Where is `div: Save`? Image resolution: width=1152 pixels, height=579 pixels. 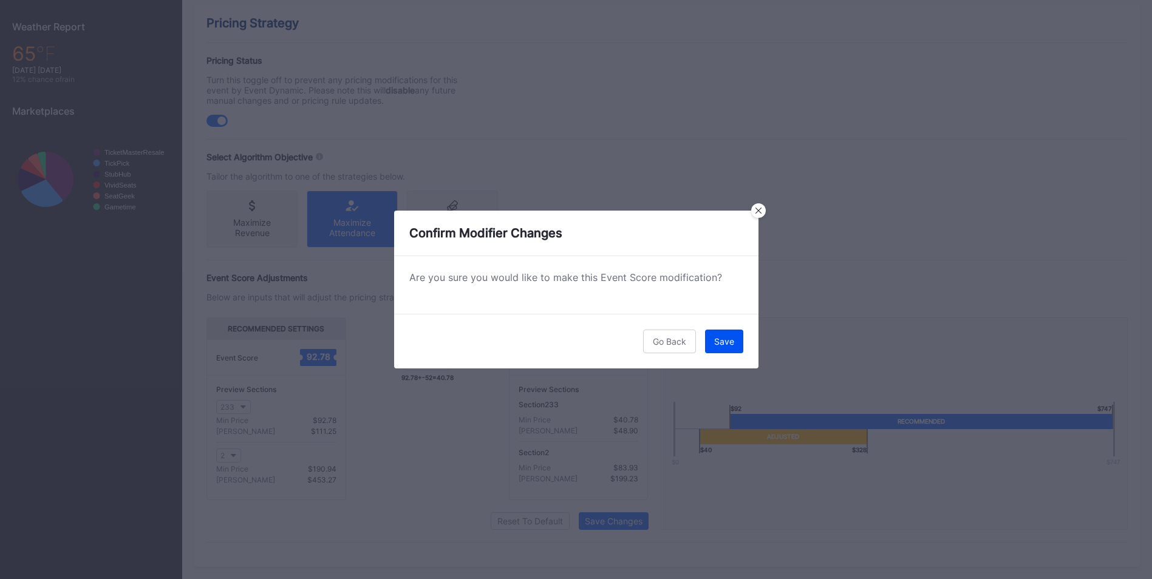 div: Save is located at coordinates (724, 341).